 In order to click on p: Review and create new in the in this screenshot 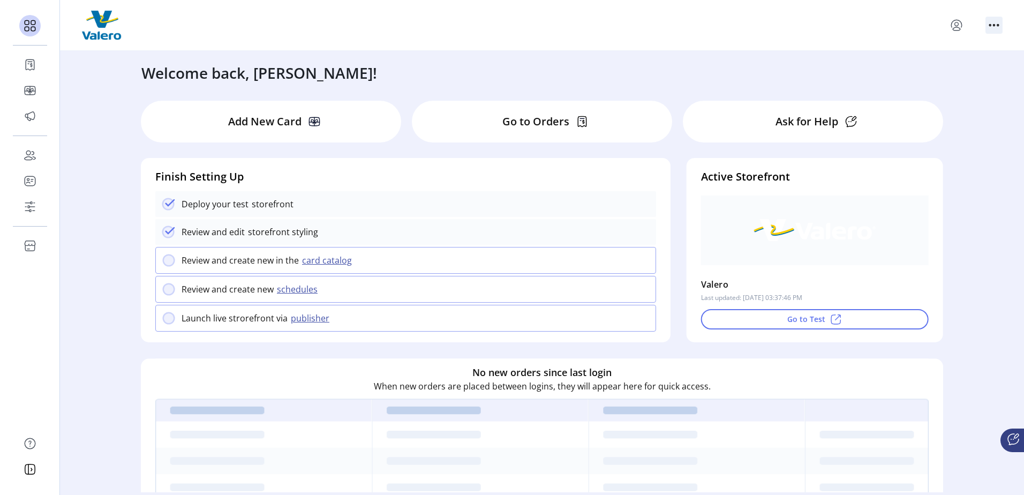, I will do `click(240, 260)`.